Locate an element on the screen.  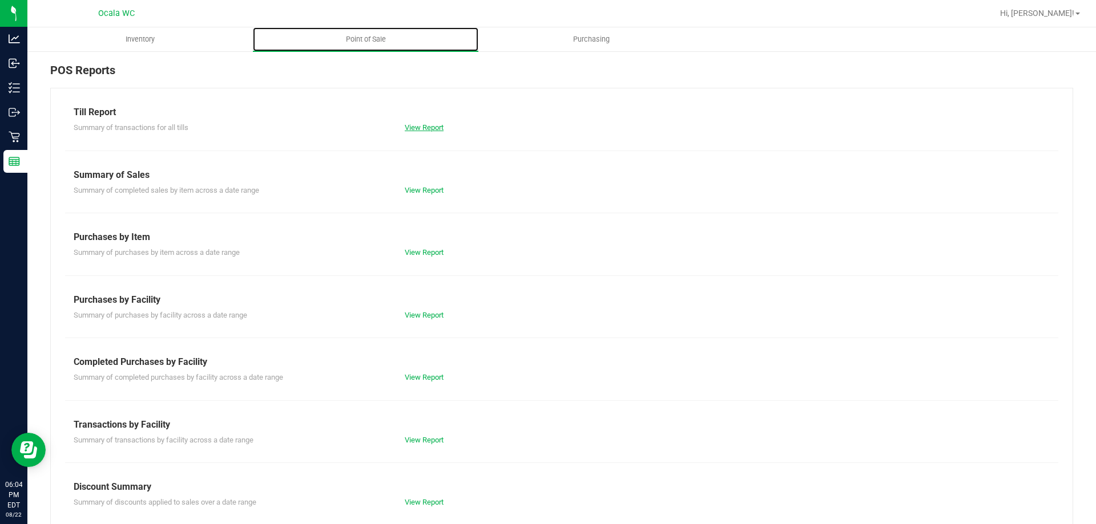
span: Summary of transactions for all tills is located at coordinates (131, 127).